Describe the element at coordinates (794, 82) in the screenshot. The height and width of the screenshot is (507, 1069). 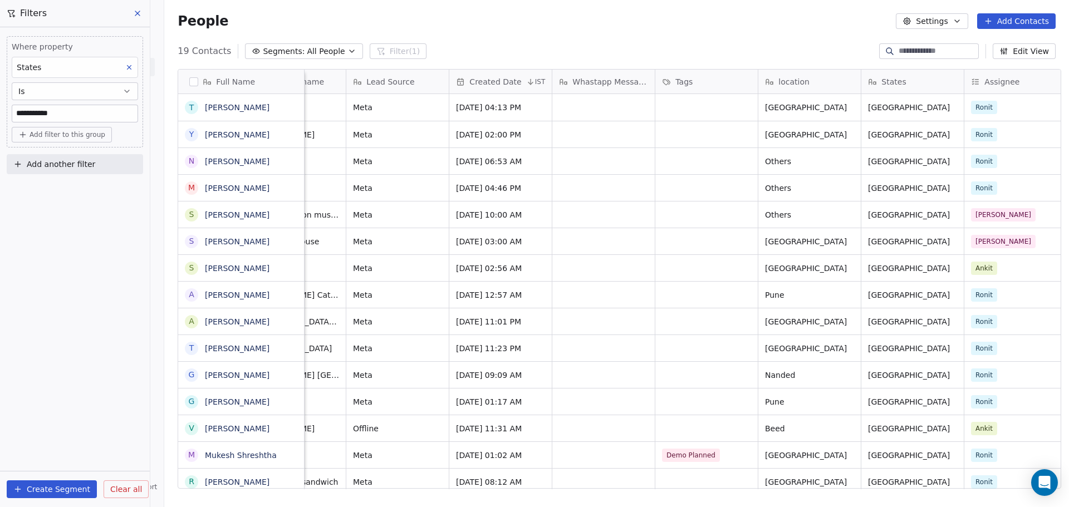
I see `span: location` at that location.